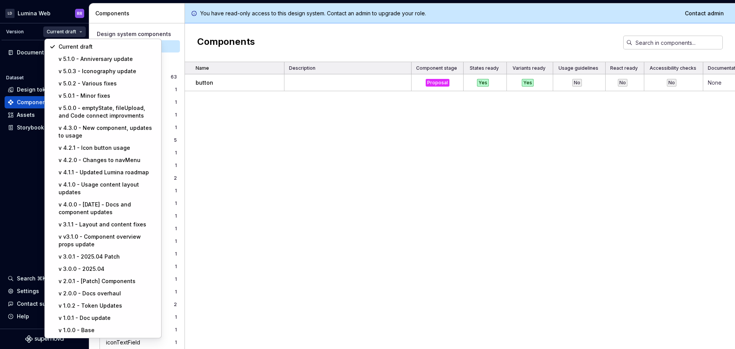 The height and width of the screenshot is (349, 735). What do you see at coordinates (108, 240) in the screenshot?
I see `div: v v3.1.0 - Component overview props update` at bounding box center [108, 240].